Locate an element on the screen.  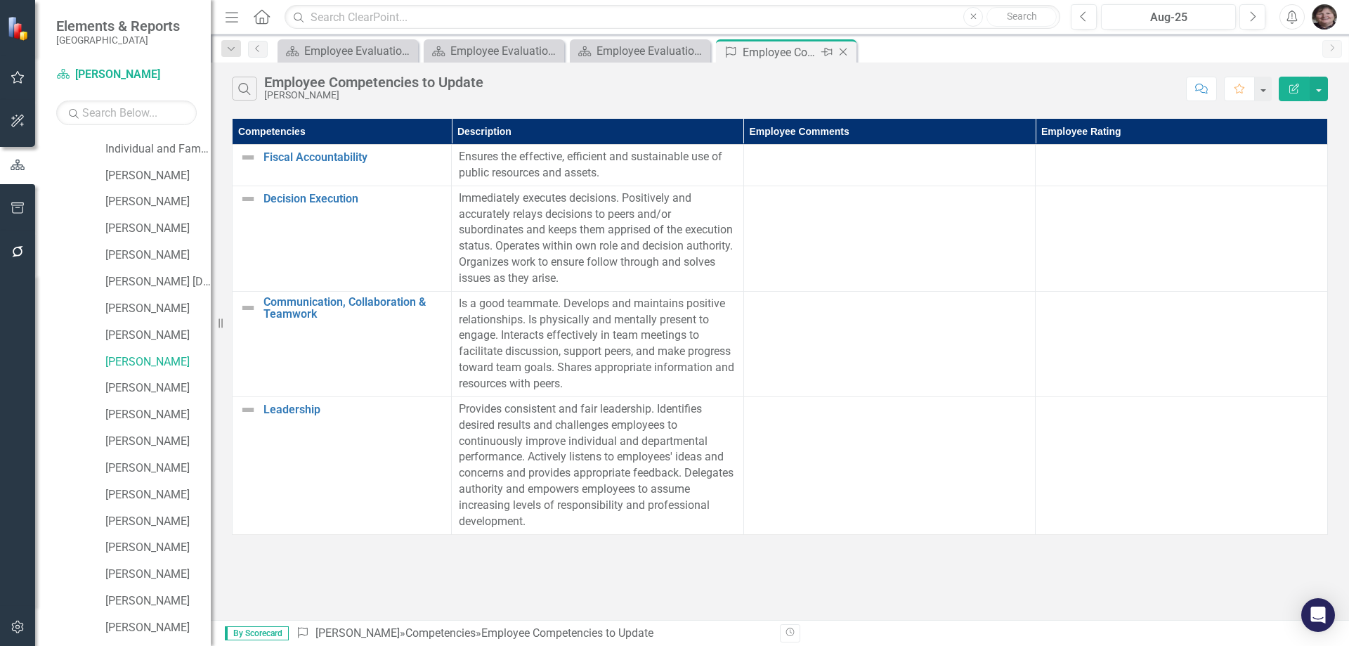
span: Search is located at coordinates (1021, 16).